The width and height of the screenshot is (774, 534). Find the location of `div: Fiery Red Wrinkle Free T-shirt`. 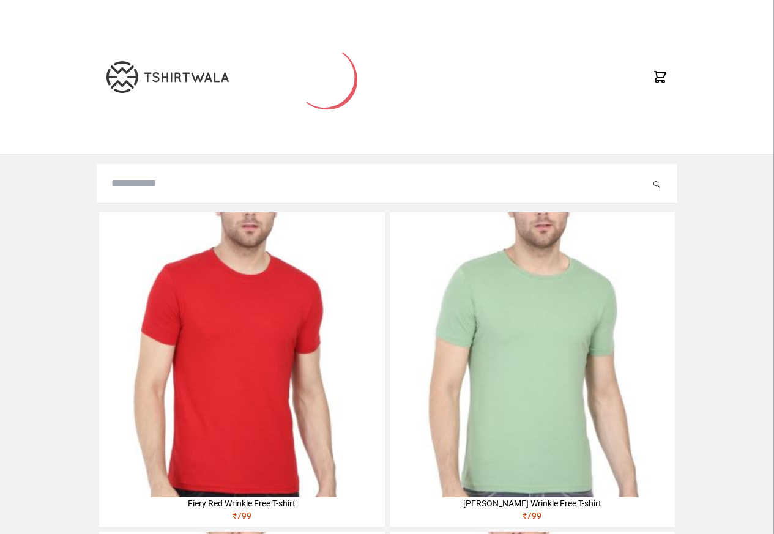

div: Fiery Red Wrinkle Free T-shirt is located at coordinates (242, 504).